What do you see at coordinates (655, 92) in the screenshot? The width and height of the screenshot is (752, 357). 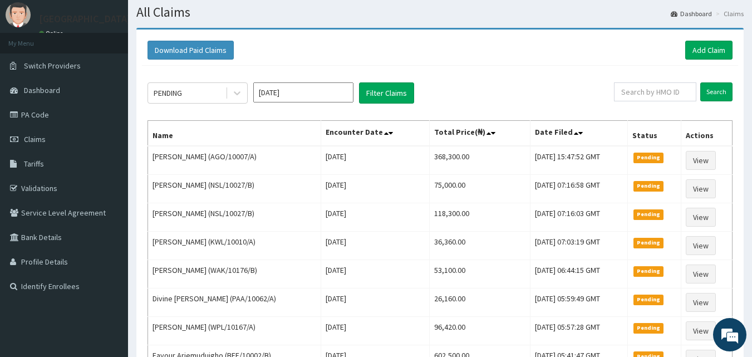 I see `input: Search by HMO ID` at bounding box center [655, 92].